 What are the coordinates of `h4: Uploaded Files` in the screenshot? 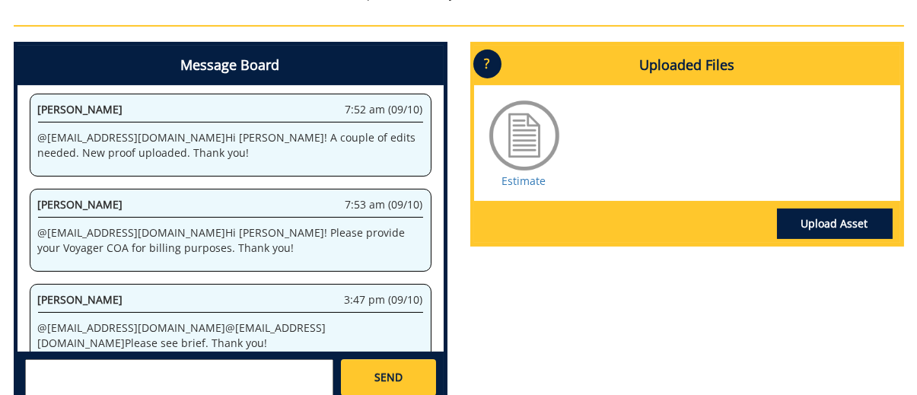 It's located at (687, 65).